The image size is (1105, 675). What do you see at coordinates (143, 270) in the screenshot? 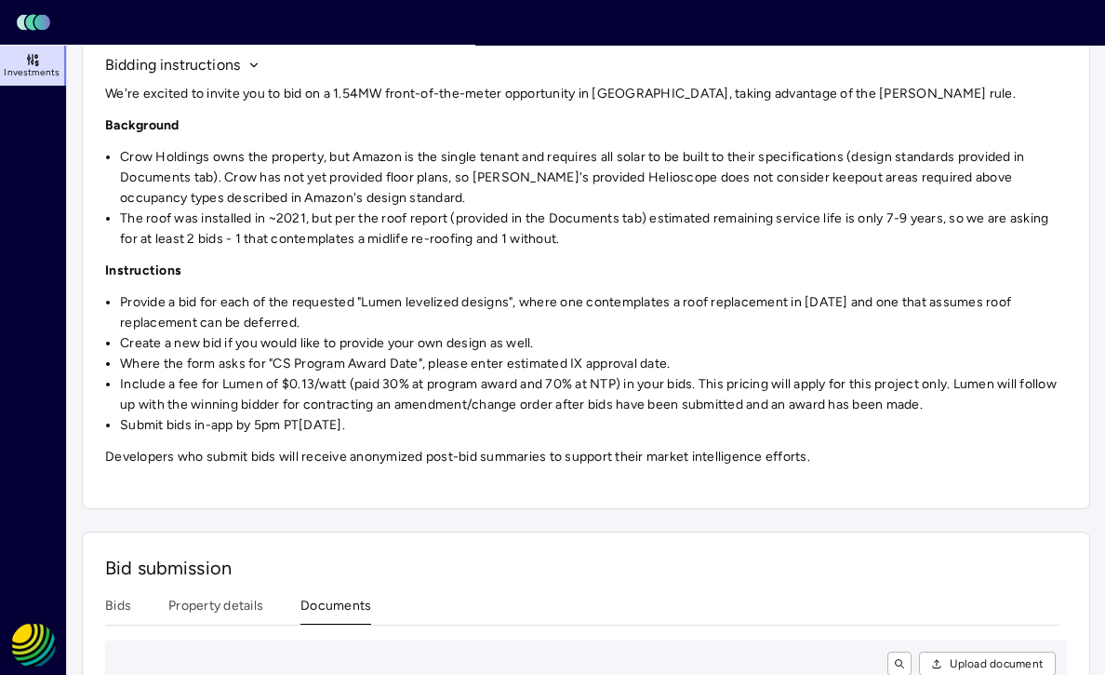
I see `strong: Instructions` at bounding box center [143, 270].